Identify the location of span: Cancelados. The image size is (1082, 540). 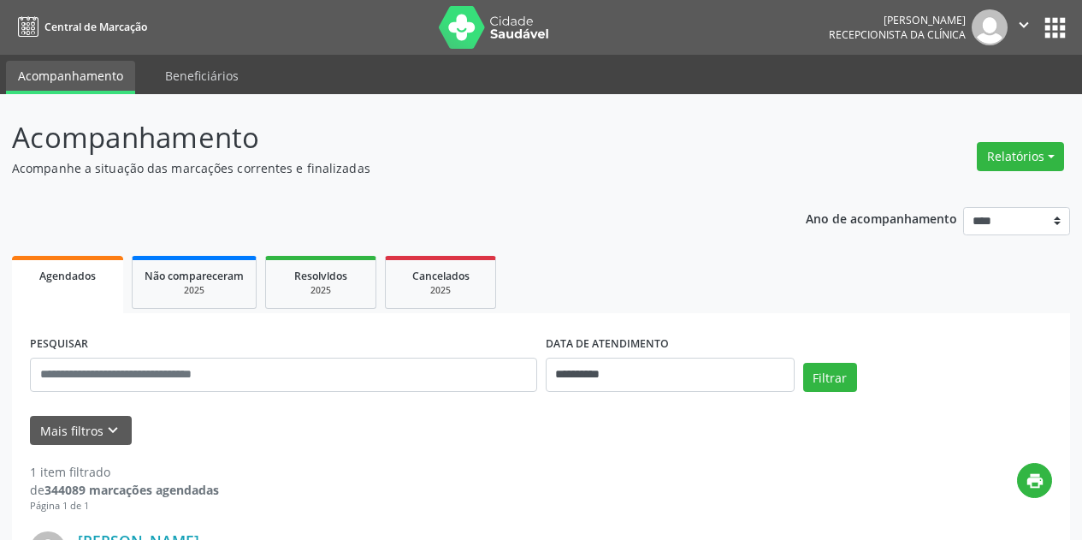
(441, 276).